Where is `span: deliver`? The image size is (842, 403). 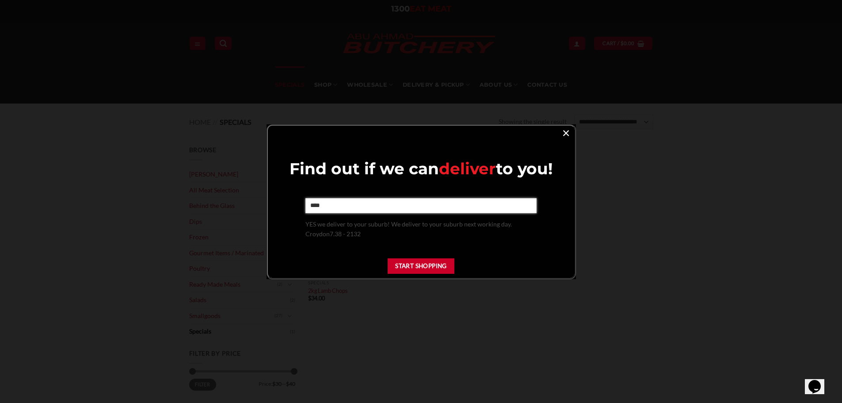 span: deliver is located at coordinates (467, 168).